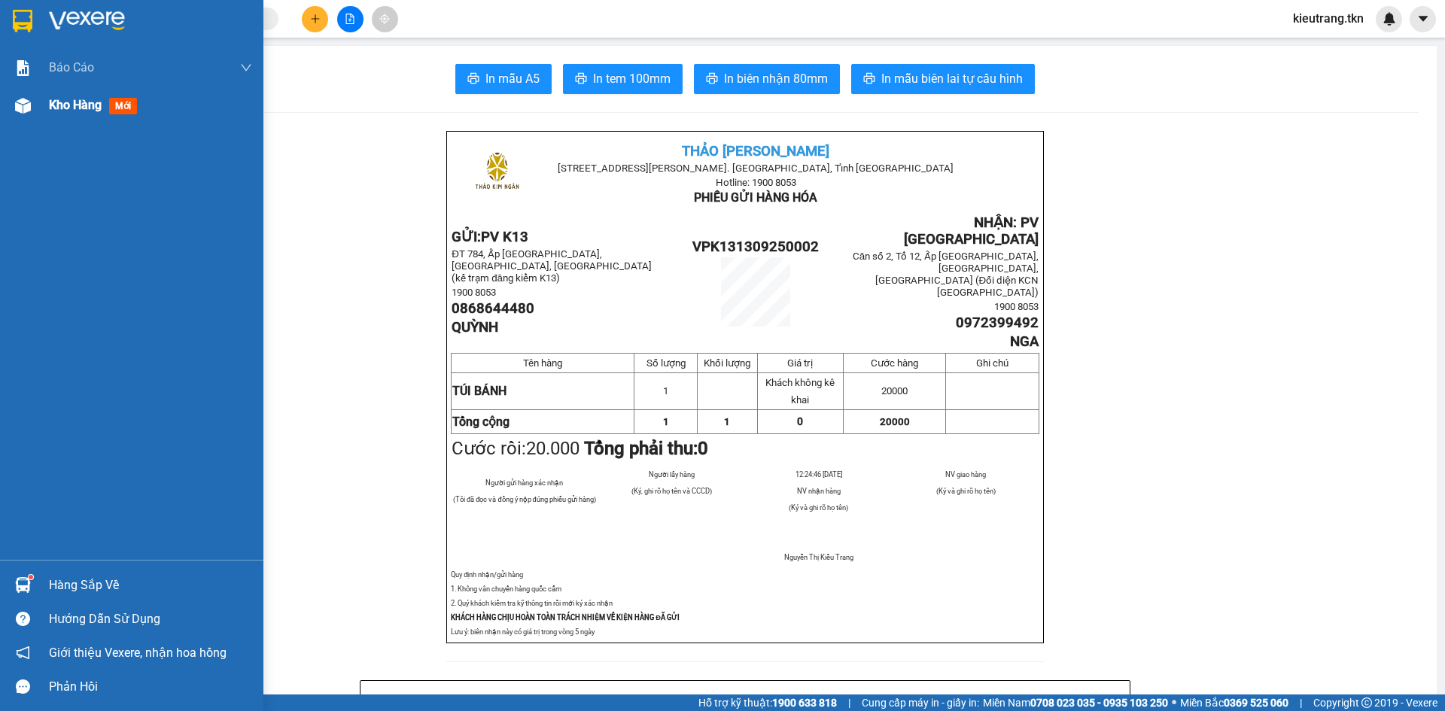 The height and width of the screenshot is (711, 1445). I want to click on span: (Tôi đã đọc và đồng ý nộp đúng phiếu gửi hàng), so click(525, 499).